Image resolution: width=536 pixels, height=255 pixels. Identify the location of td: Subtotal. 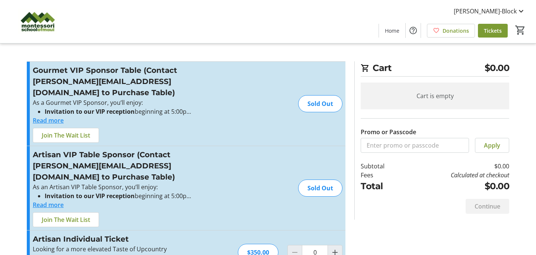
(382, 166).